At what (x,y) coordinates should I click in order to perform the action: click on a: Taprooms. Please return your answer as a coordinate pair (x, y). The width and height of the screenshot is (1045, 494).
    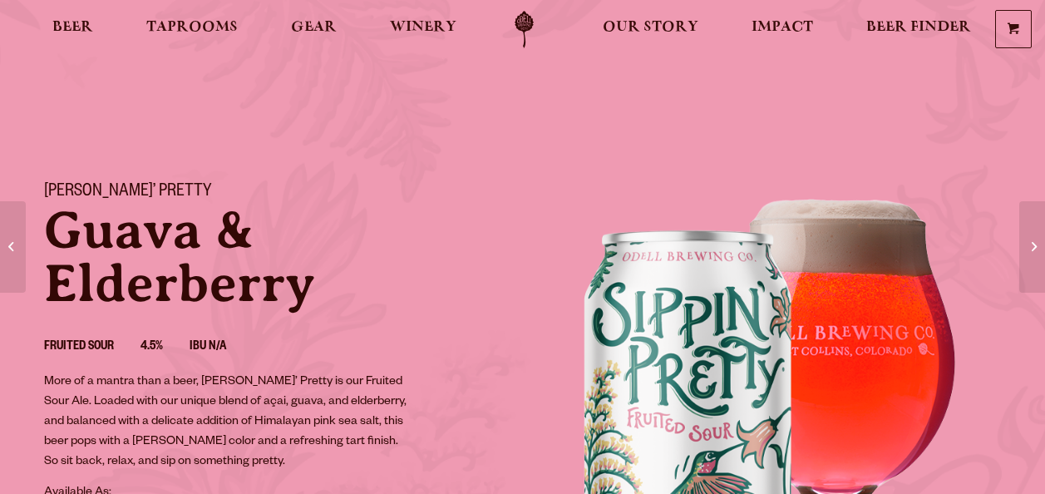
    Looking at the image, I should click on (192, 29).